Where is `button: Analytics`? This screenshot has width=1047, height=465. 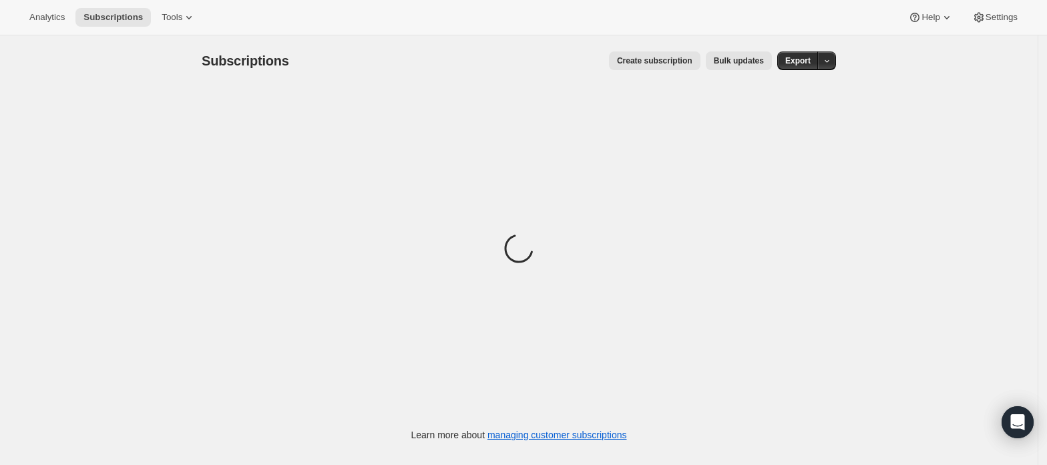 button: Analytics is located at coordinates (47, 17).